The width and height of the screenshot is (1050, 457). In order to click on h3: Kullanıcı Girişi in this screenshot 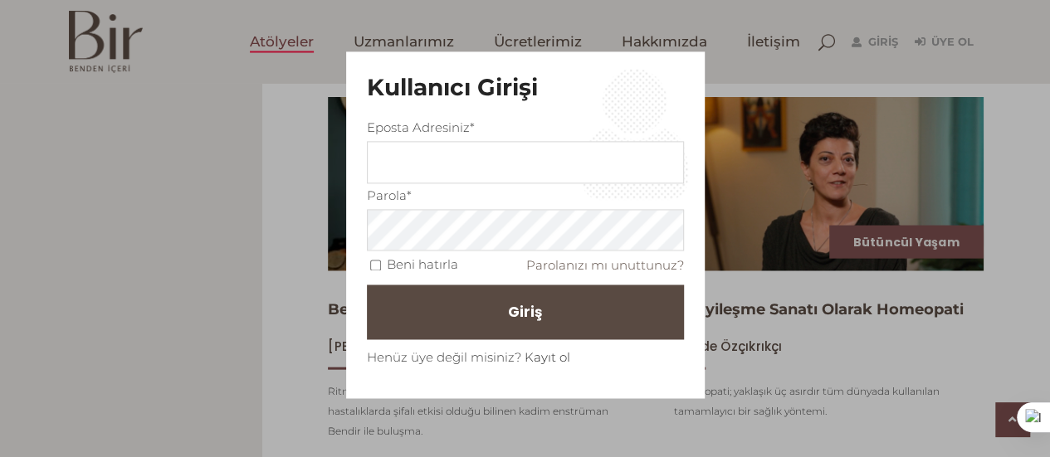, I will do `click(525, 88)`.